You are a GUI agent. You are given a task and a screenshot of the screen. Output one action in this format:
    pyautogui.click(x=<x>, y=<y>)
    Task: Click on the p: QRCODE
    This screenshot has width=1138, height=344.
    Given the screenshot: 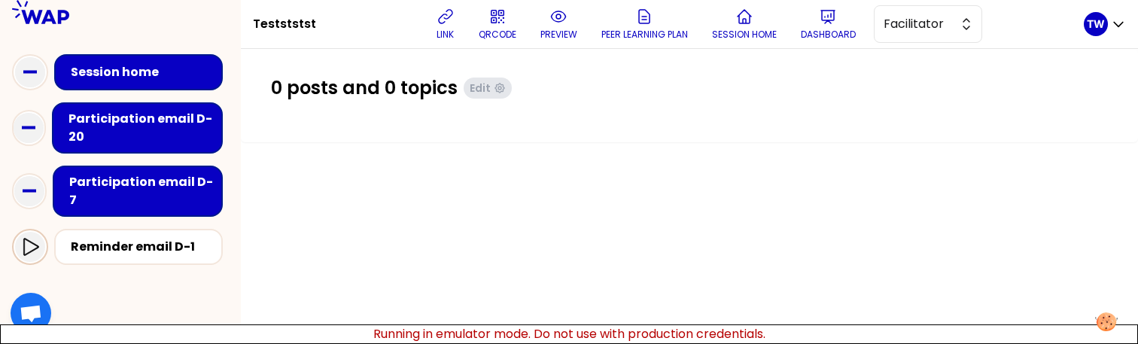 What is the action you would take?
    pyautogui.click(x=498, y=35)
    